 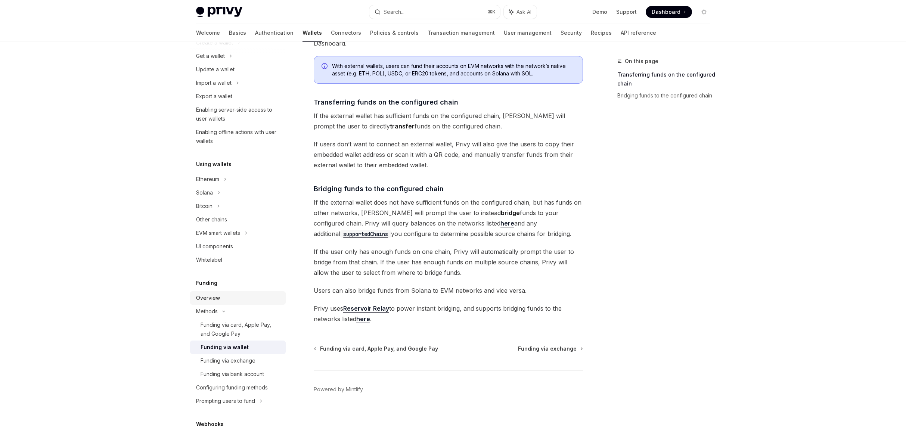 I want to click on div: Solana, so click(x=204, y=193).